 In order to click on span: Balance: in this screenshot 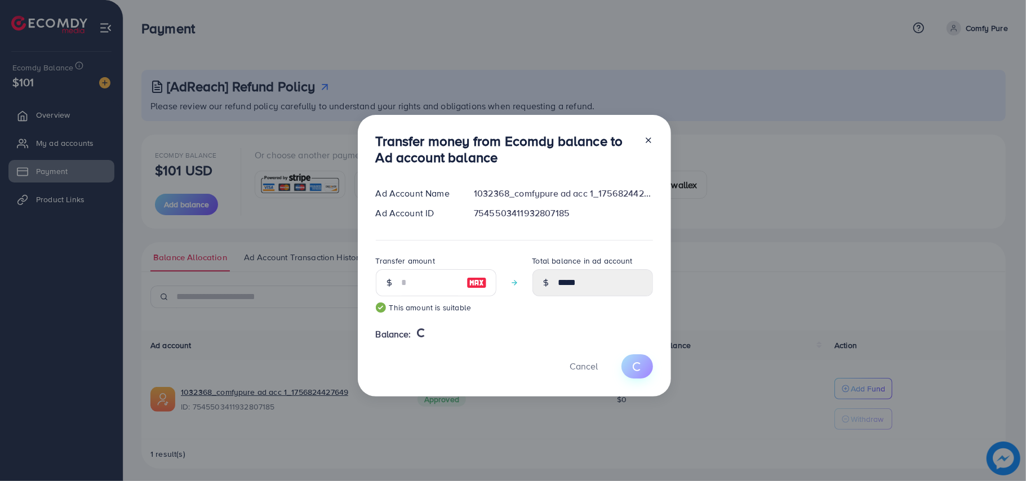, I will do `click(393, 334)`.